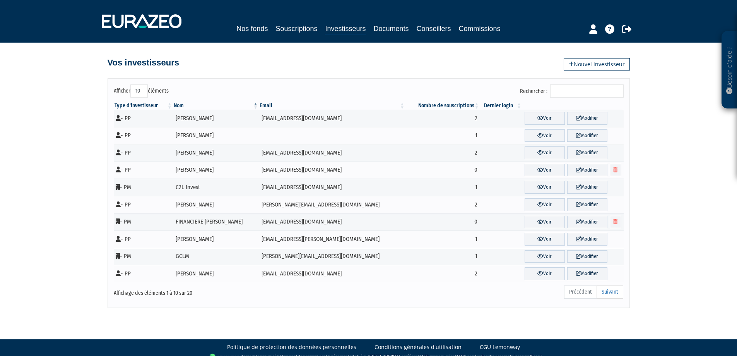  What do you see at coordinates (434, 29) in the screenshot?
I see `a: Conseillers` at bounding box center [434, 29].